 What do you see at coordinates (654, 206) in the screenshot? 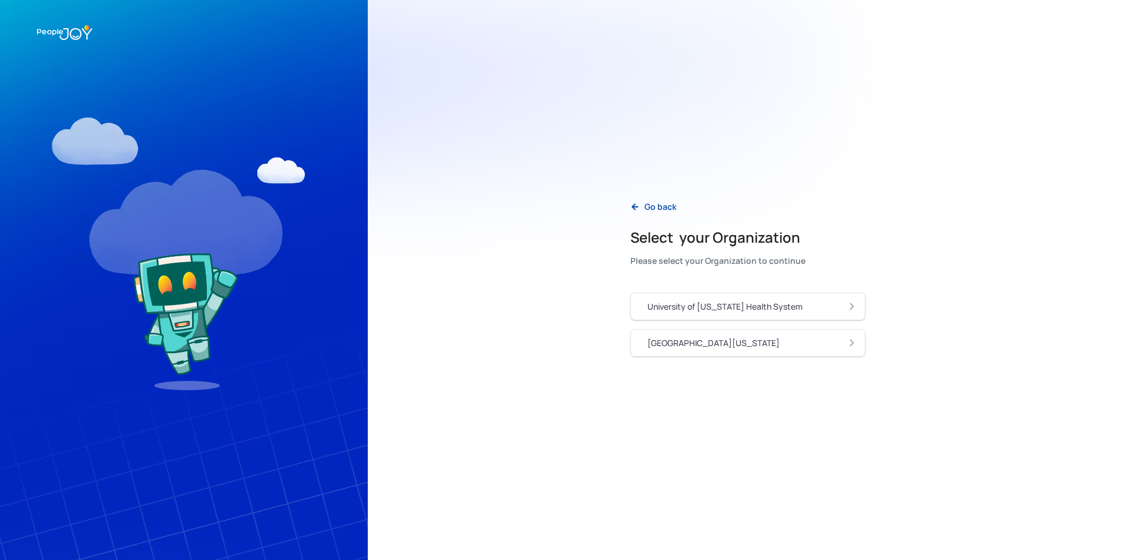
I see `a: Go back` at bounding box center [654, 206].